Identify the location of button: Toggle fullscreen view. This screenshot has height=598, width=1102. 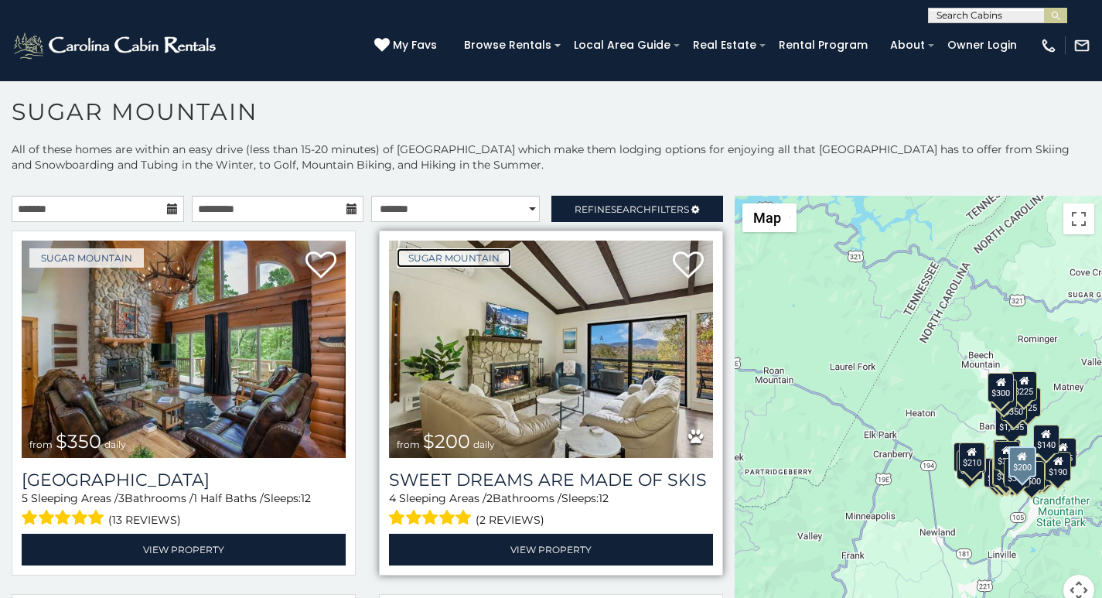
(1079, 219).